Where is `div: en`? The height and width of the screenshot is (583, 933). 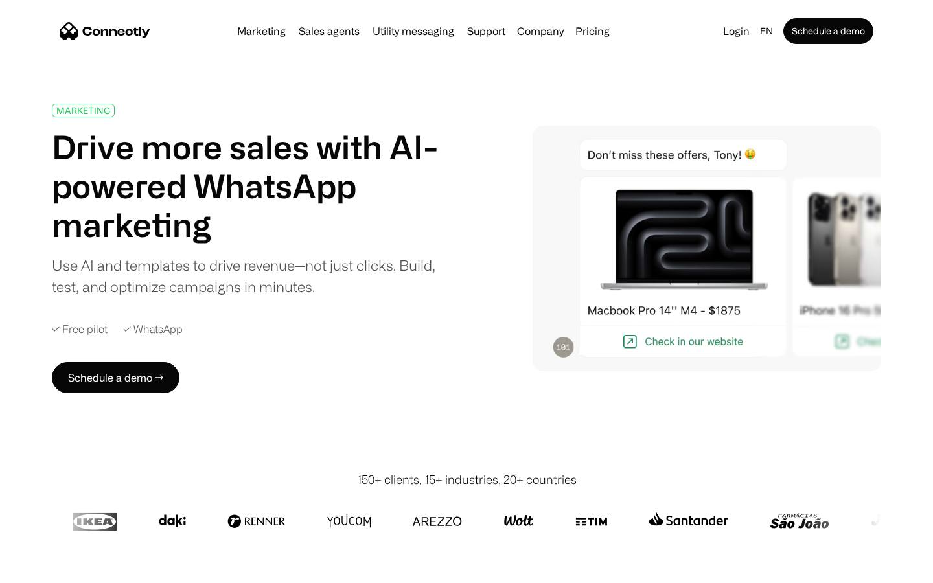
div: en is located at coordinates (766, 31).